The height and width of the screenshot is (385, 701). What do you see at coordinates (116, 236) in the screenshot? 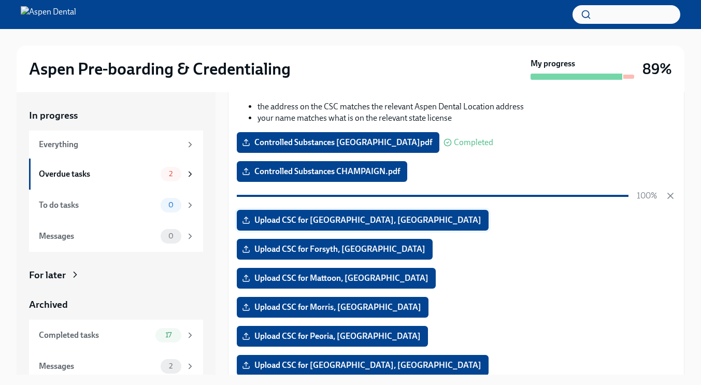
I see `a: Messages0` at bounding box center [116, 236].